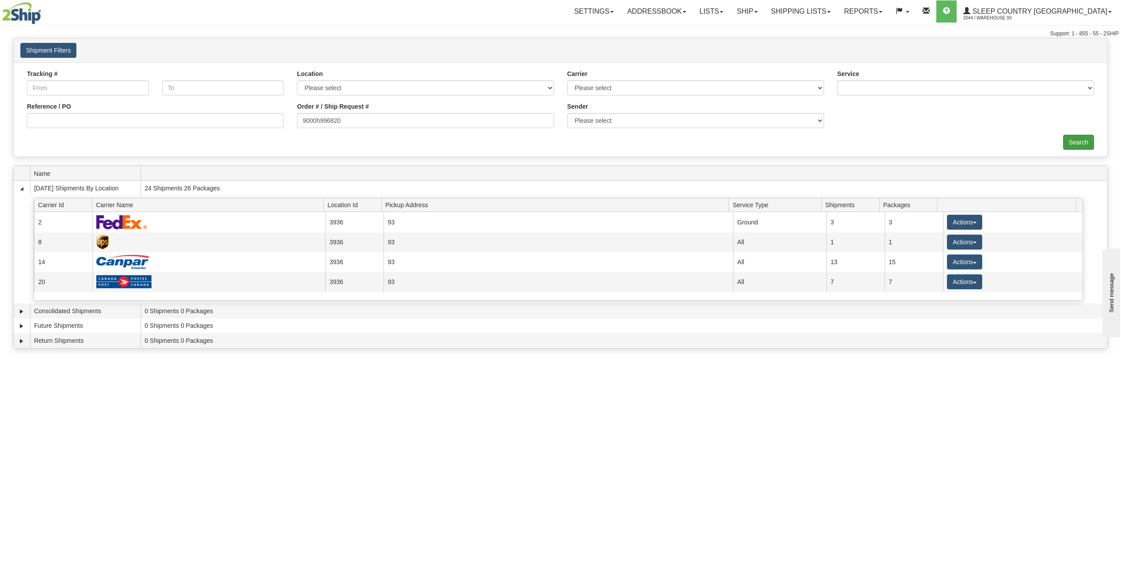 This screenshot has width=1121, height=584. What do you see at coordinates (657, 11) in the screenshot?
I see `a: Addressbook` at bounding box center [657, 11].